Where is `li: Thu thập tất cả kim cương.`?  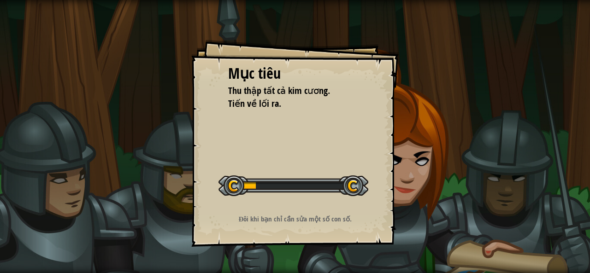
li: Thu thập tất cả kim cương. is located at coordinates (288, 91).